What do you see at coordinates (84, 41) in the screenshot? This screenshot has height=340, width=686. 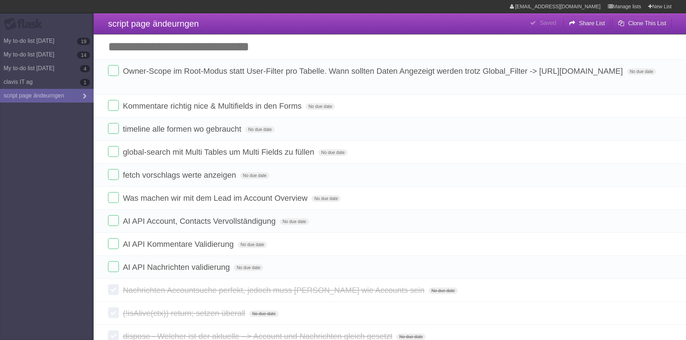 I see `b: 19` at bounding box center [84, 41].